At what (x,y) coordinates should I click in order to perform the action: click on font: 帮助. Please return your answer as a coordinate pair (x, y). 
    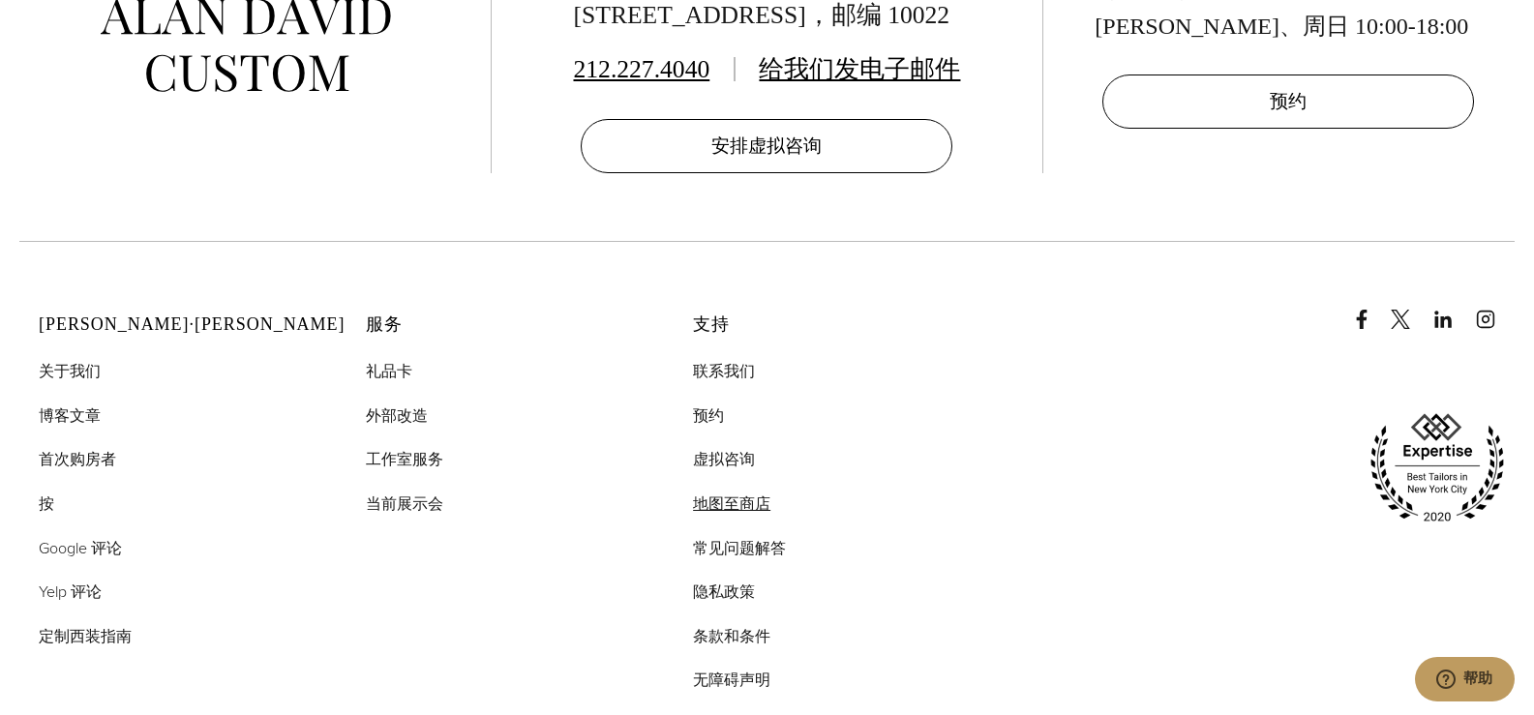
    Looking at the image, I should click on (64, 21).